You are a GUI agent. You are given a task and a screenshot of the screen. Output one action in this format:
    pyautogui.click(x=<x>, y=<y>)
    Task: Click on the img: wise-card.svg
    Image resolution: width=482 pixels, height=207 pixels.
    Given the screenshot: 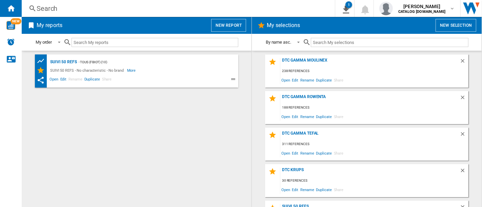 What is the action you would take?
    pyautogui.click(x=11, y=25)
    